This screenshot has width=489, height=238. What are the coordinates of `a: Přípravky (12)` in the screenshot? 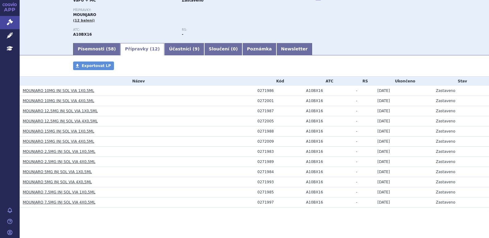 It's located at (142, 49).